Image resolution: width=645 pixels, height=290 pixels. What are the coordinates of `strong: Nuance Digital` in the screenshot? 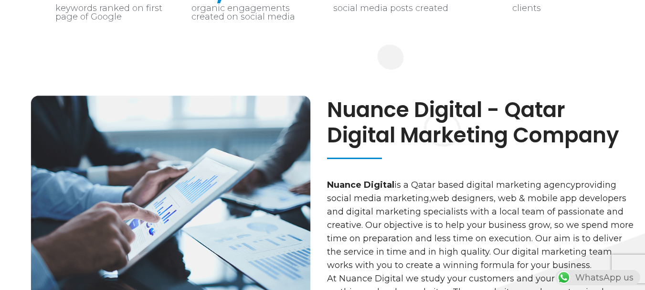 It's located at (360, 185).